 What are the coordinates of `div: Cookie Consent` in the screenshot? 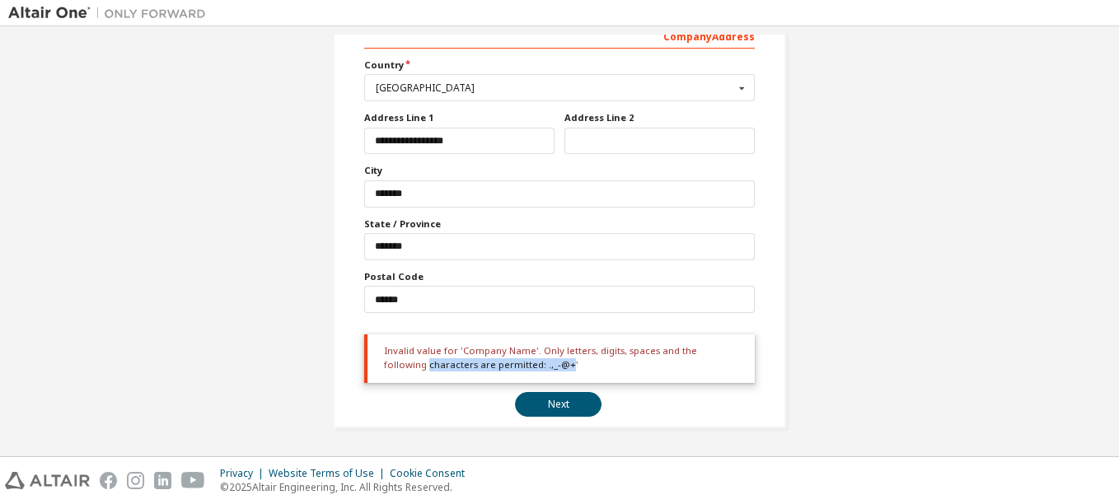 It's located at (432, 474).